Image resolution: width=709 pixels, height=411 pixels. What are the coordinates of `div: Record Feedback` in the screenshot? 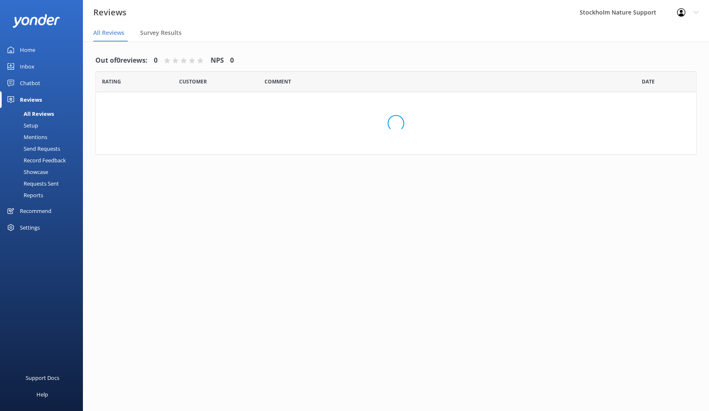 It's located at (35, 160).